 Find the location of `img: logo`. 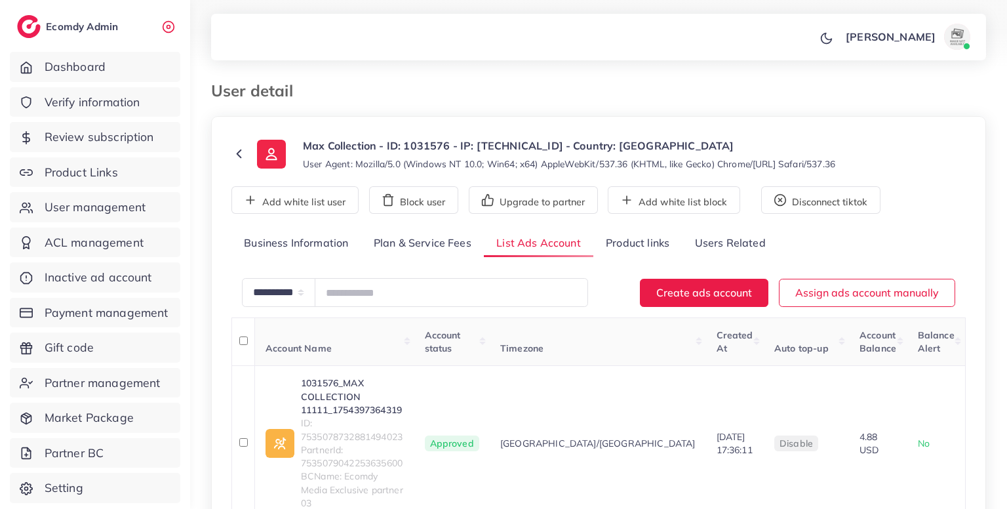

img: logo is located at coordinates (29, 26).